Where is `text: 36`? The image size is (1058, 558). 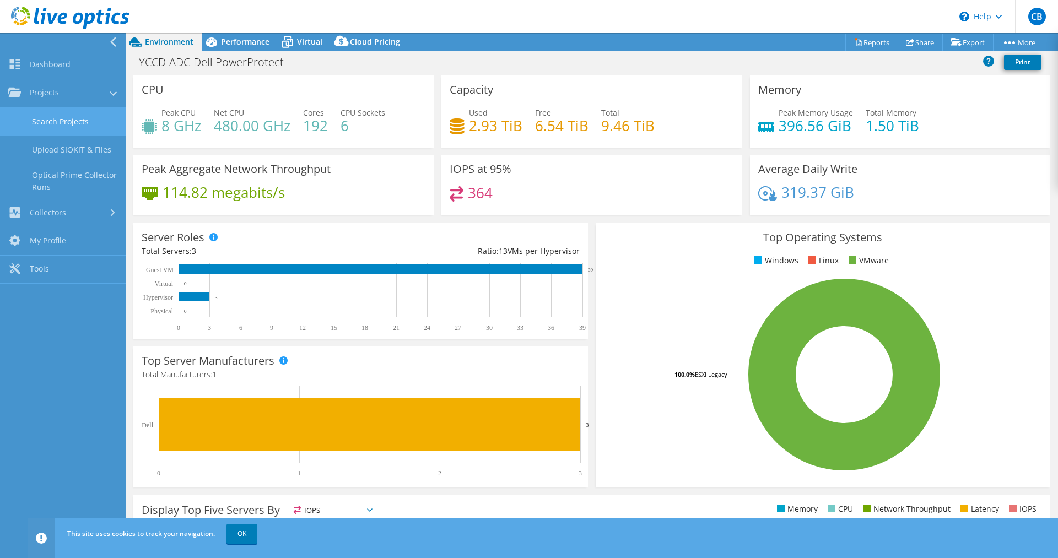 text: 36 is located at coordinates (551, 328).